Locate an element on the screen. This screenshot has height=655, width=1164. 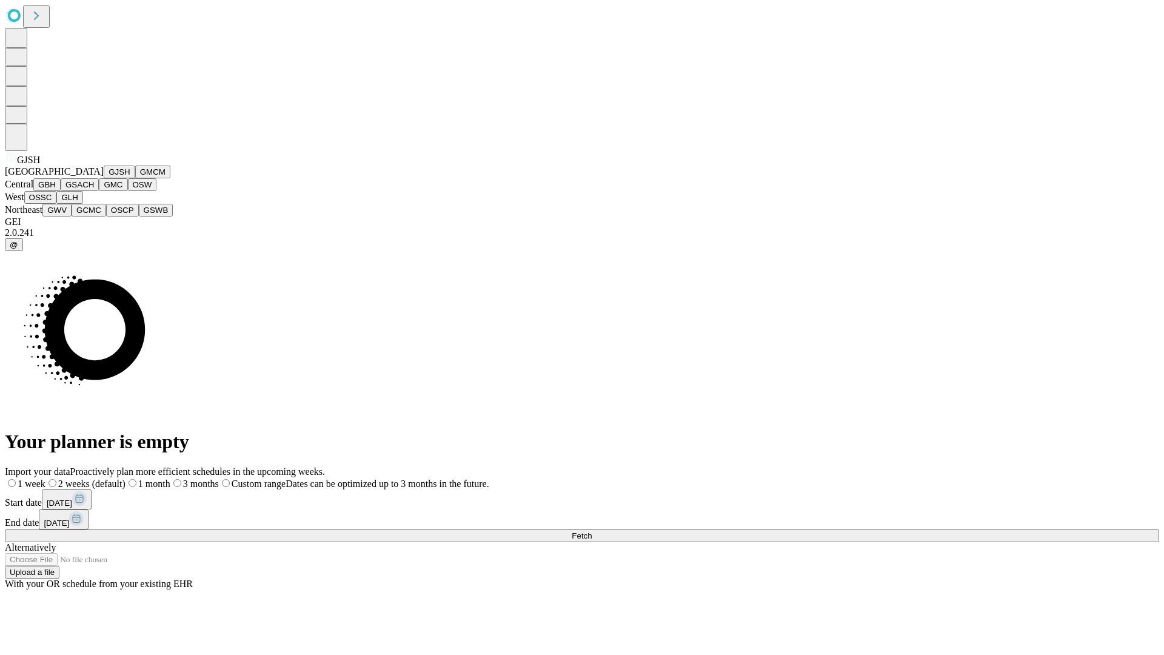
input: 2 weeks (default) is located at coordinates (52, 483).